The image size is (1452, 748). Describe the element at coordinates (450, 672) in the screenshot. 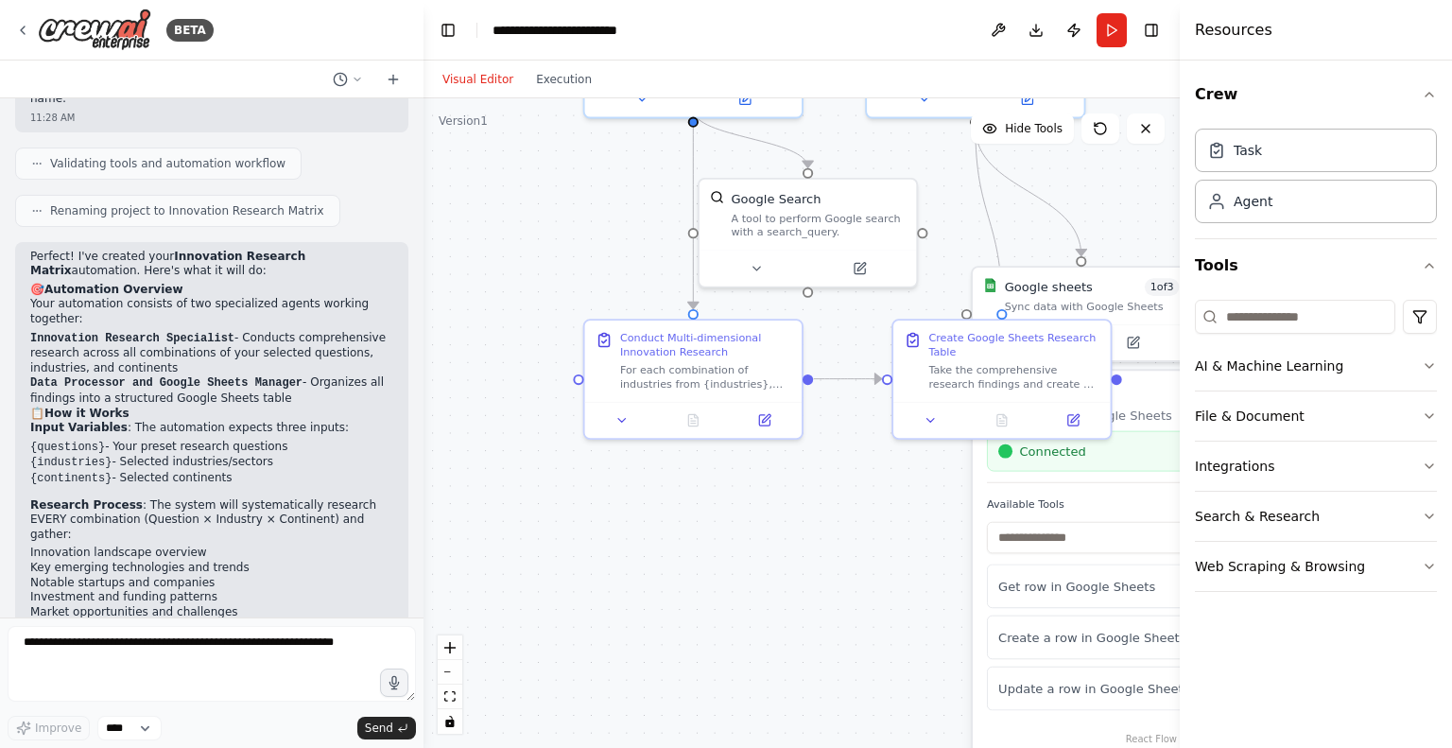

I see `button: zoom out` at that location.